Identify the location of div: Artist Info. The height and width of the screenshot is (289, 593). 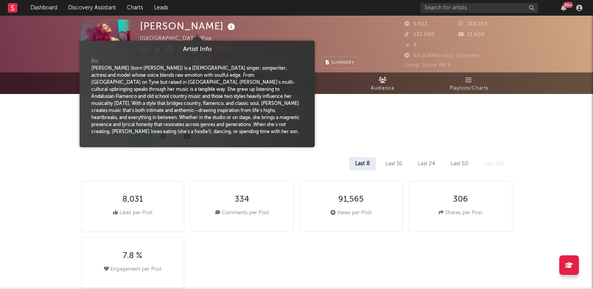
(197, 49).